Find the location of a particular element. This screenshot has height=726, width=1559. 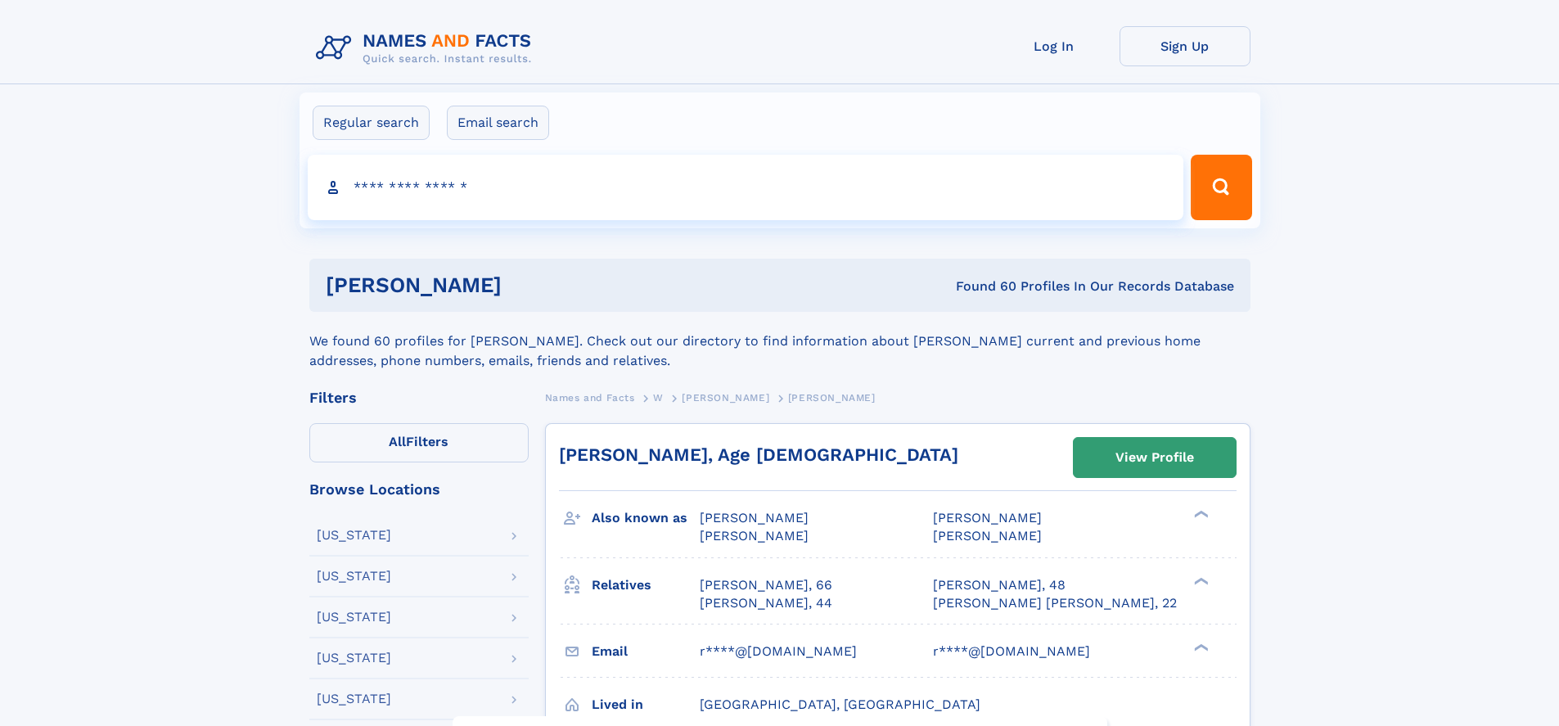

div: View Profile is located at coordinates (1155, 457).